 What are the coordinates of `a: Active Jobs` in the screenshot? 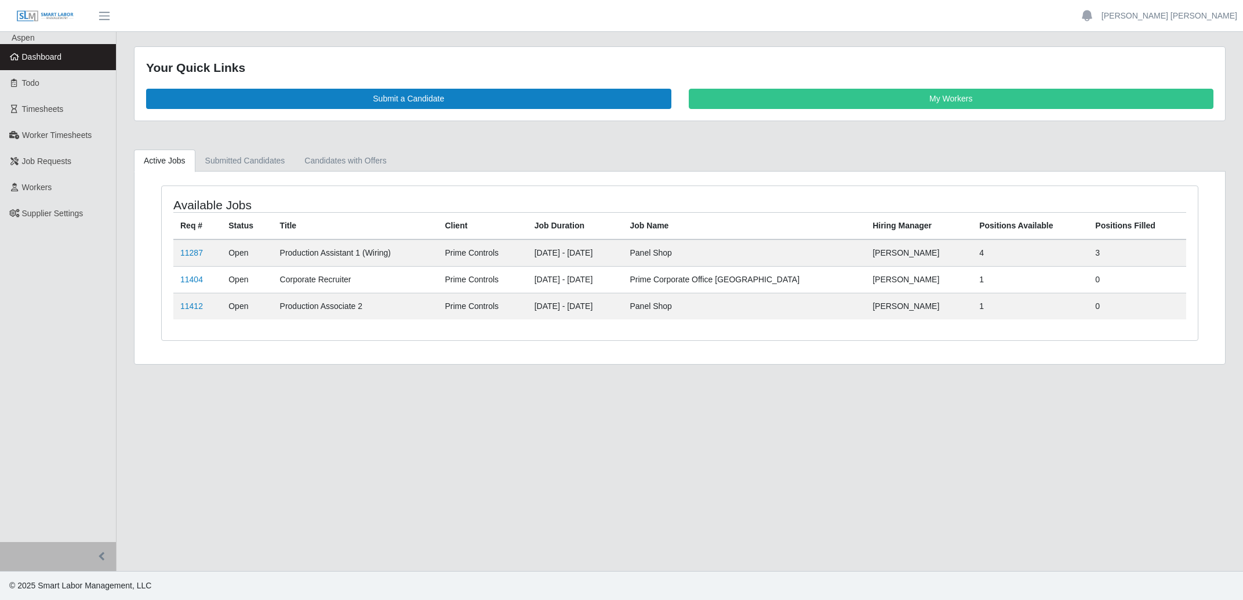 It's located at (165, 161).